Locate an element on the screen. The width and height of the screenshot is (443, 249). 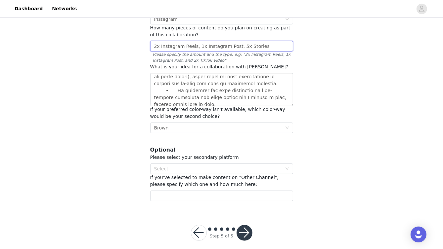
div: Step 5 of 5 is located at coordinates (221, 236).